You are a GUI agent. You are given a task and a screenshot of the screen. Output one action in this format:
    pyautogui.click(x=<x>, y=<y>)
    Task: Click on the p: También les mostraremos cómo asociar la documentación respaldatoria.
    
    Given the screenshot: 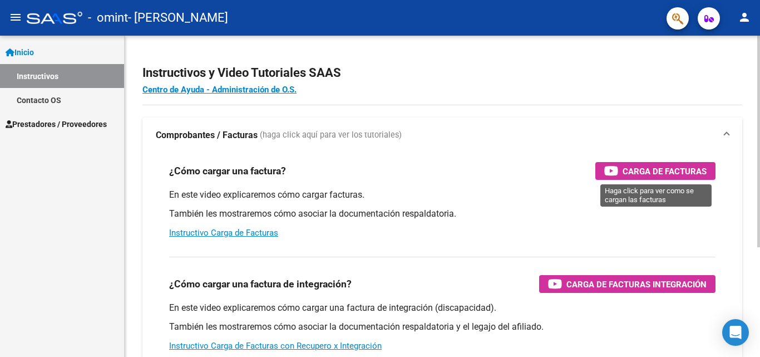 What is the action you would take?
    pyautogui.click(x=443, y=214)
    